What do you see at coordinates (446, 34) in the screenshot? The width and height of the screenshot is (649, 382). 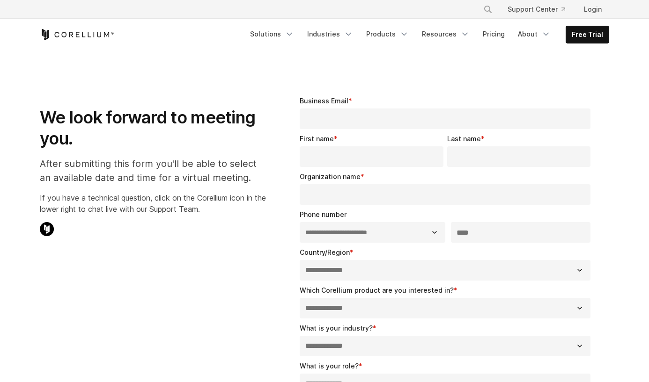 I see `a: Resources` at bounding box center [446, 34].